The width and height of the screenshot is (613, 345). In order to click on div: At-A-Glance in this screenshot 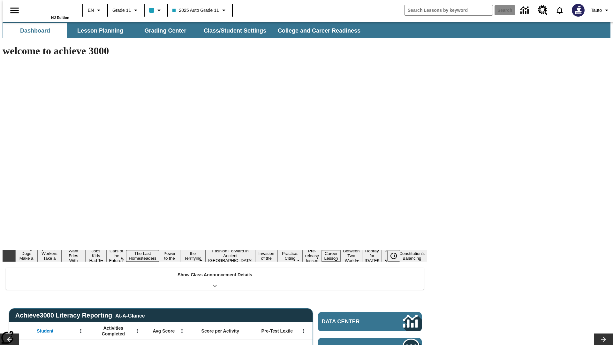, I will do `click(130, 315)`.